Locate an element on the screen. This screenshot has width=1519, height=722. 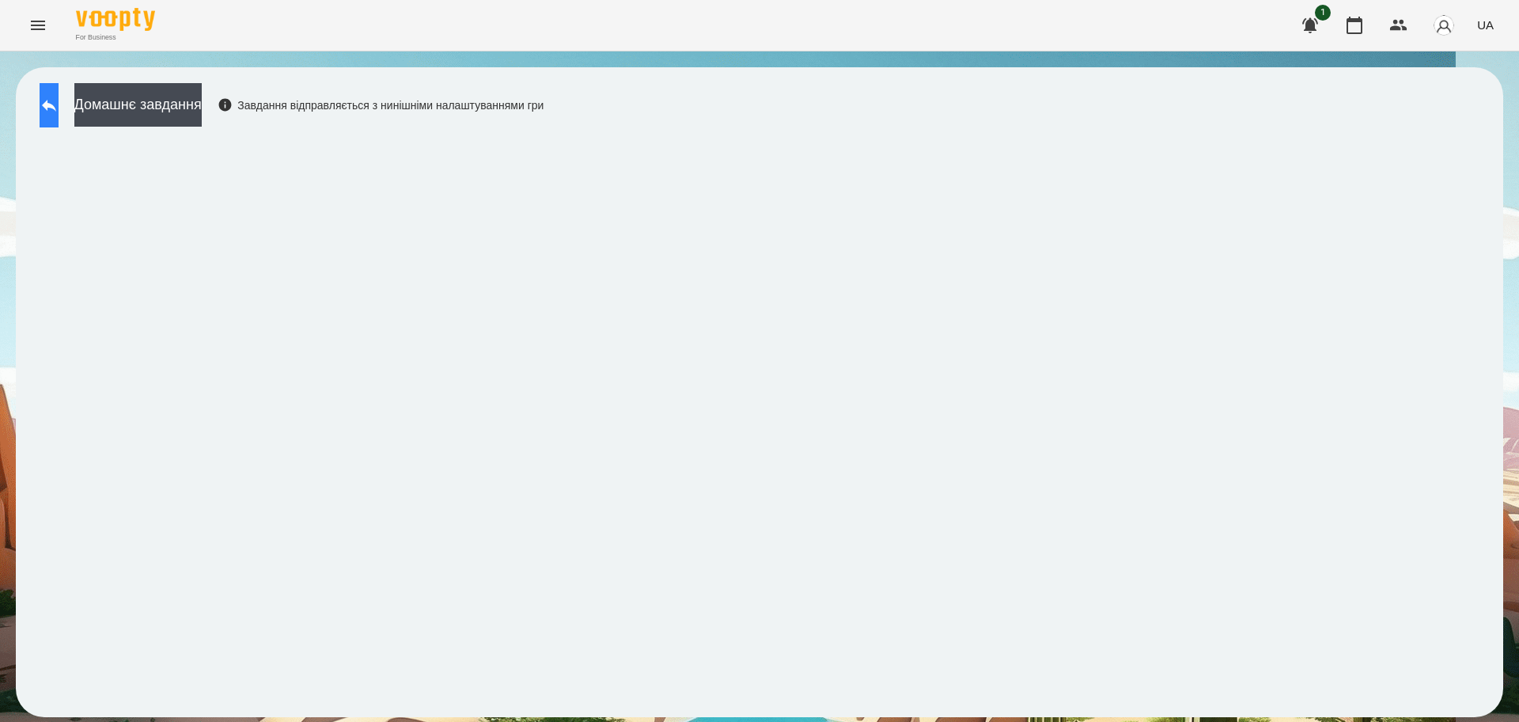
button: Домашнє завдання is located at coordinates (138, 104).